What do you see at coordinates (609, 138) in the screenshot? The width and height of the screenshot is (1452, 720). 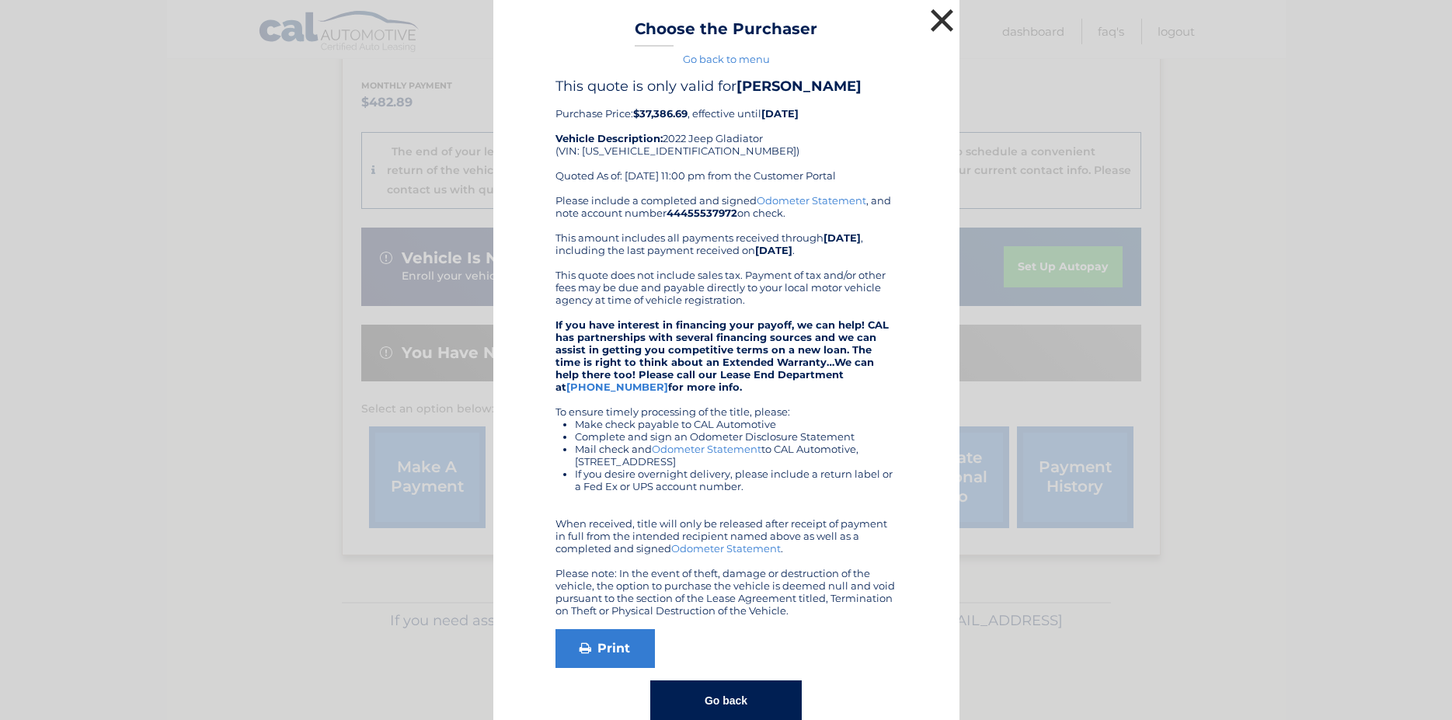 I see `strong: Vehicle Description:` at bounding box center [609, 138].